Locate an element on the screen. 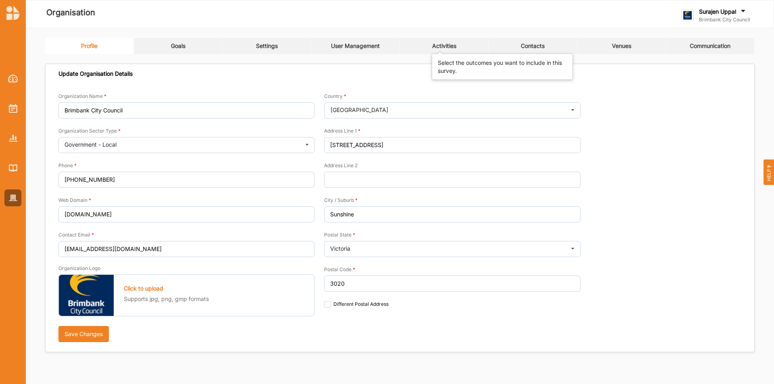  a: Dashboard is located at coordinates (13, 79).